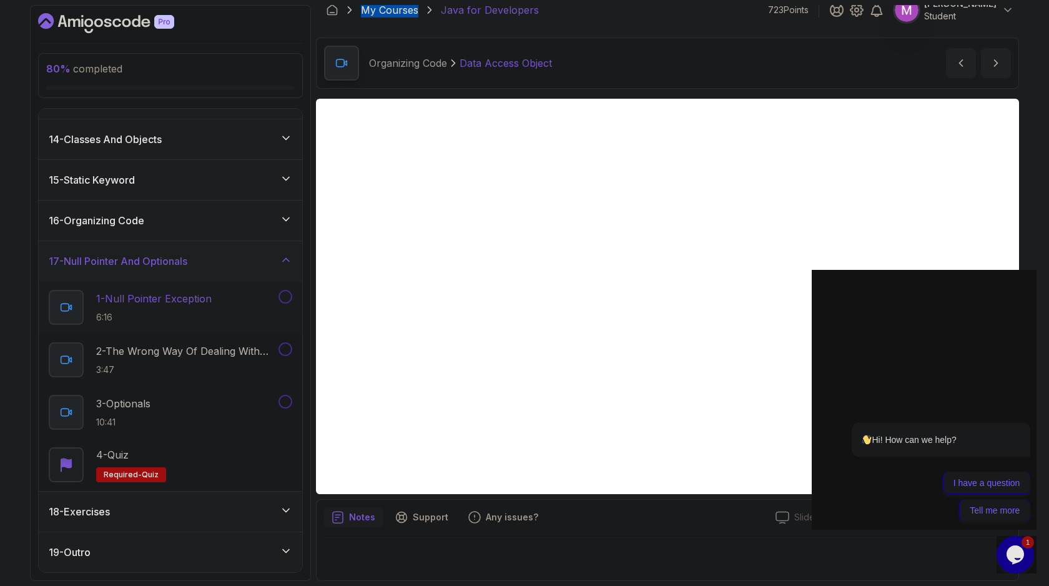  Describe the element at coordinates (489, 10) in the screenshot. I see `p: Java for Developers` at that location.